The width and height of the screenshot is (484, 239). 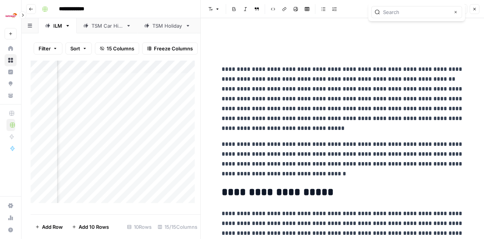 I want to click on a: Opportunities, so click(x=11, y=84).